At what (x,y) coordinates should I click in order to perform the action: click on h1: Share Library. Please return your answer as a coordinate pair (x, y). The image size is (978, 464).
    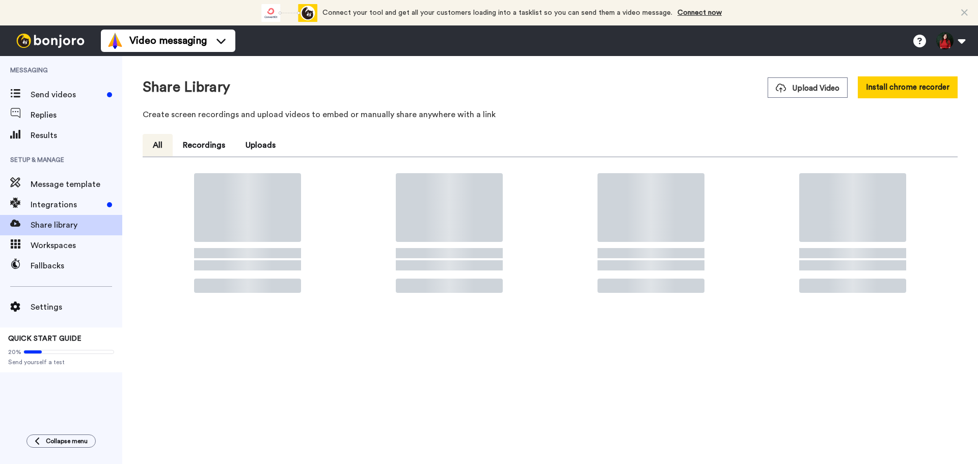
    Looking at the image, I should click on (187, 87).